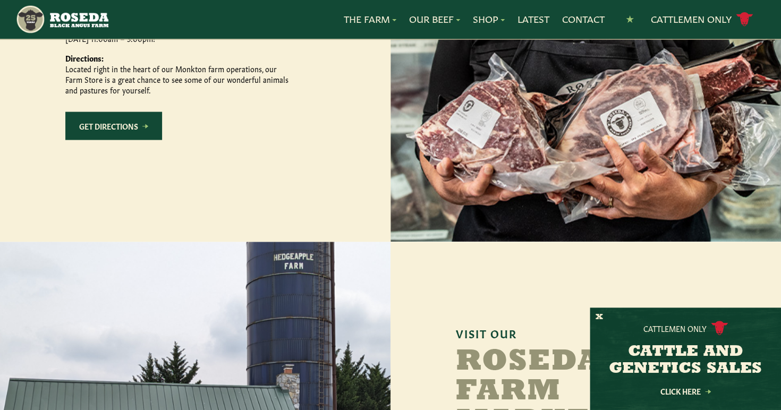 The width and height of the screenshot is (781, 410). I want to click on p: Located right in the heart of our Monkton farm operations, our Farm Store is a great chance to se..., so click(177, 73).